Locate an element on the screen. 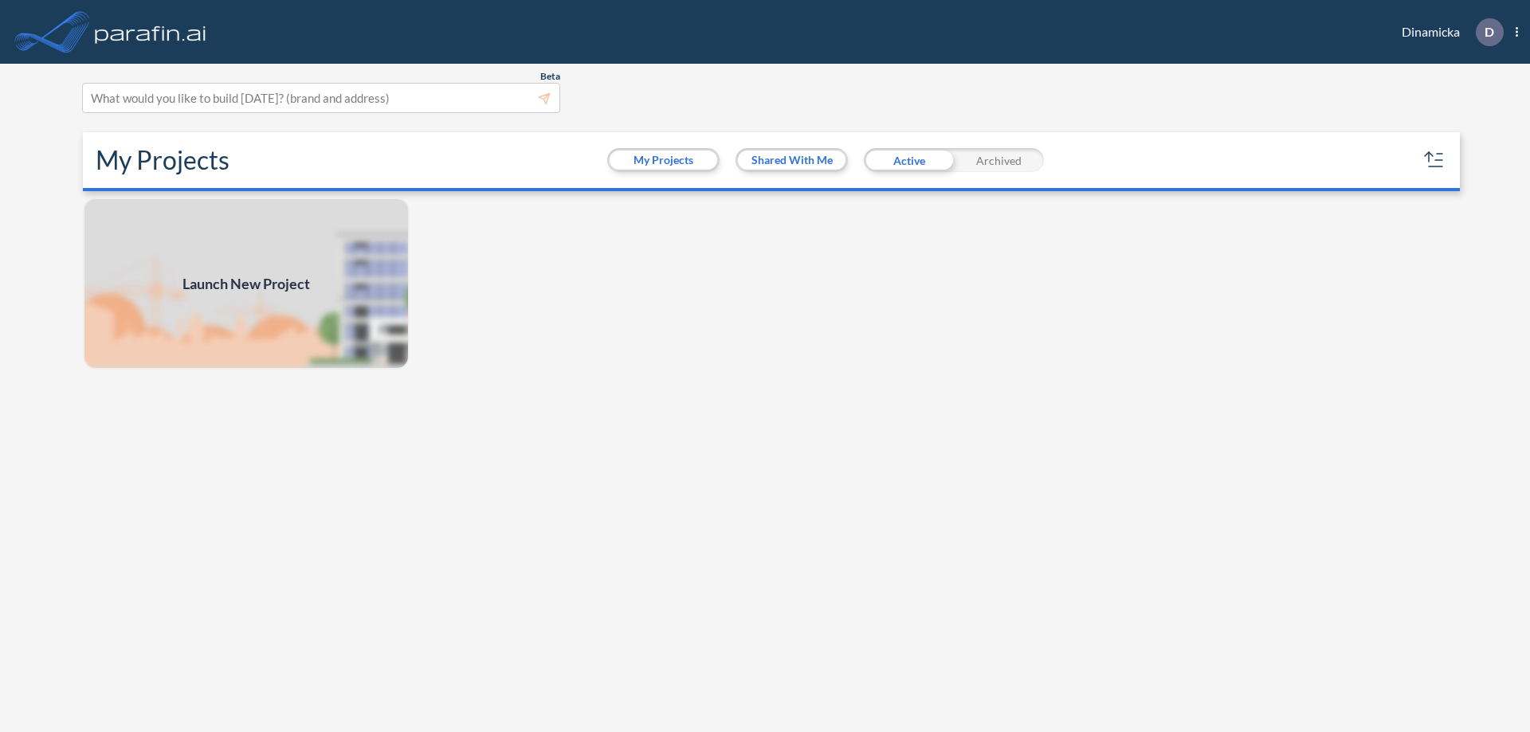 The width and height of the screenshot is (1530, 732). div: Dinamicka is located at coordinates (1448, 32).